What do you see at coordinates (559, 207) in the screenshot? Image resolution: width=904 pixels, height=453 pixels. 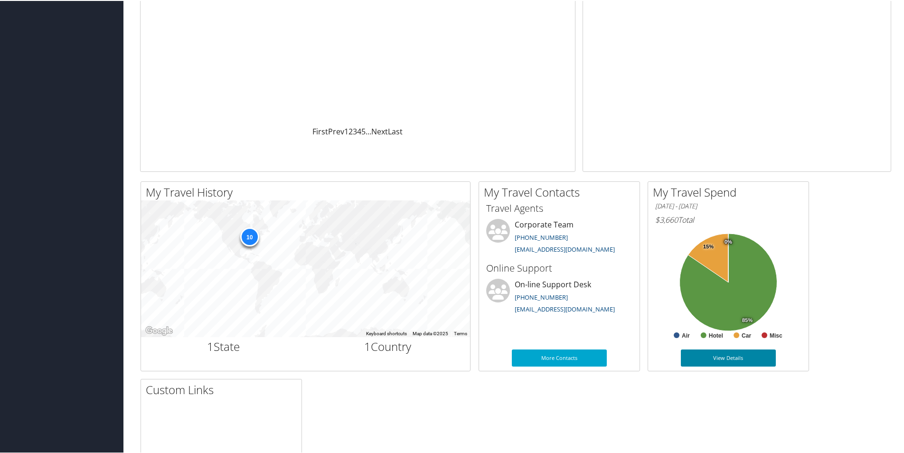 I see `h3: Travel Agents` at bounding box center [559, 207].